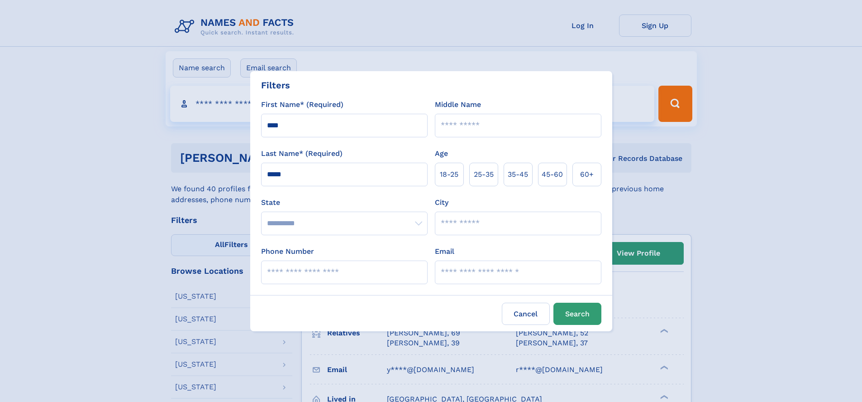 The image size is (862, 402). Describe the element at coordinates (344, 202) in the screenshot. I see `label: State` at that location.